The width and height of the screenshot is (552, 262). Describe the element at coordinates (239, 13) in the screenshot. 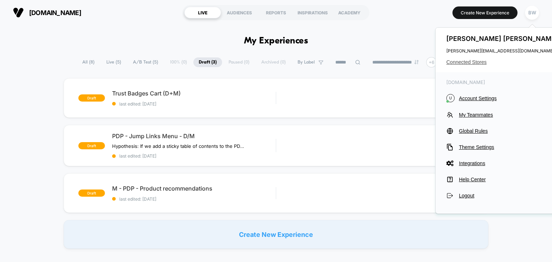

I see `div: AUDIENCES` at that location.